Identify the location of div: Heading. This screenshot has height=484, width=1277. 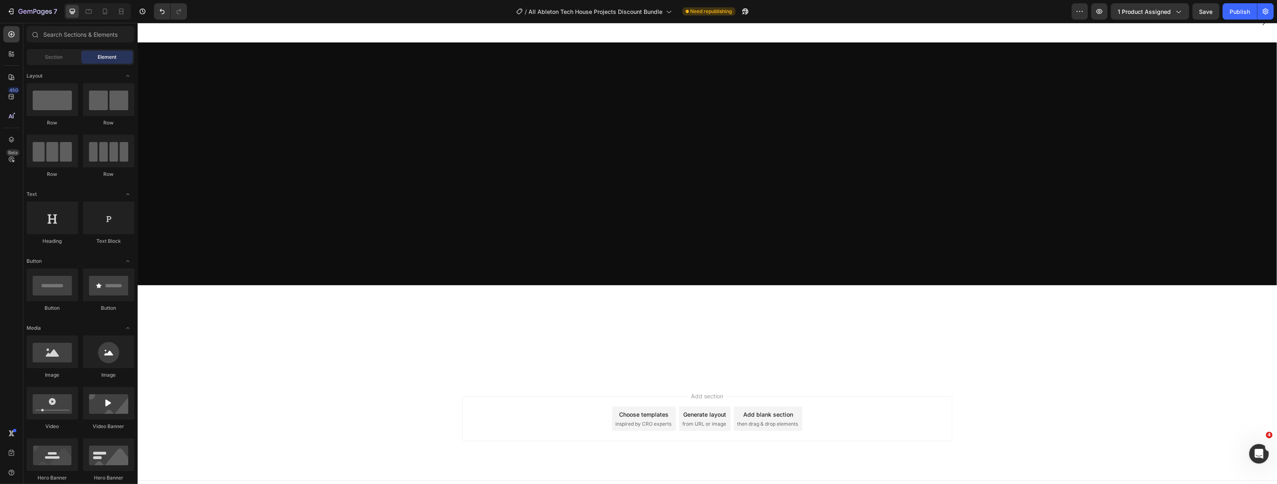
(52, 241).